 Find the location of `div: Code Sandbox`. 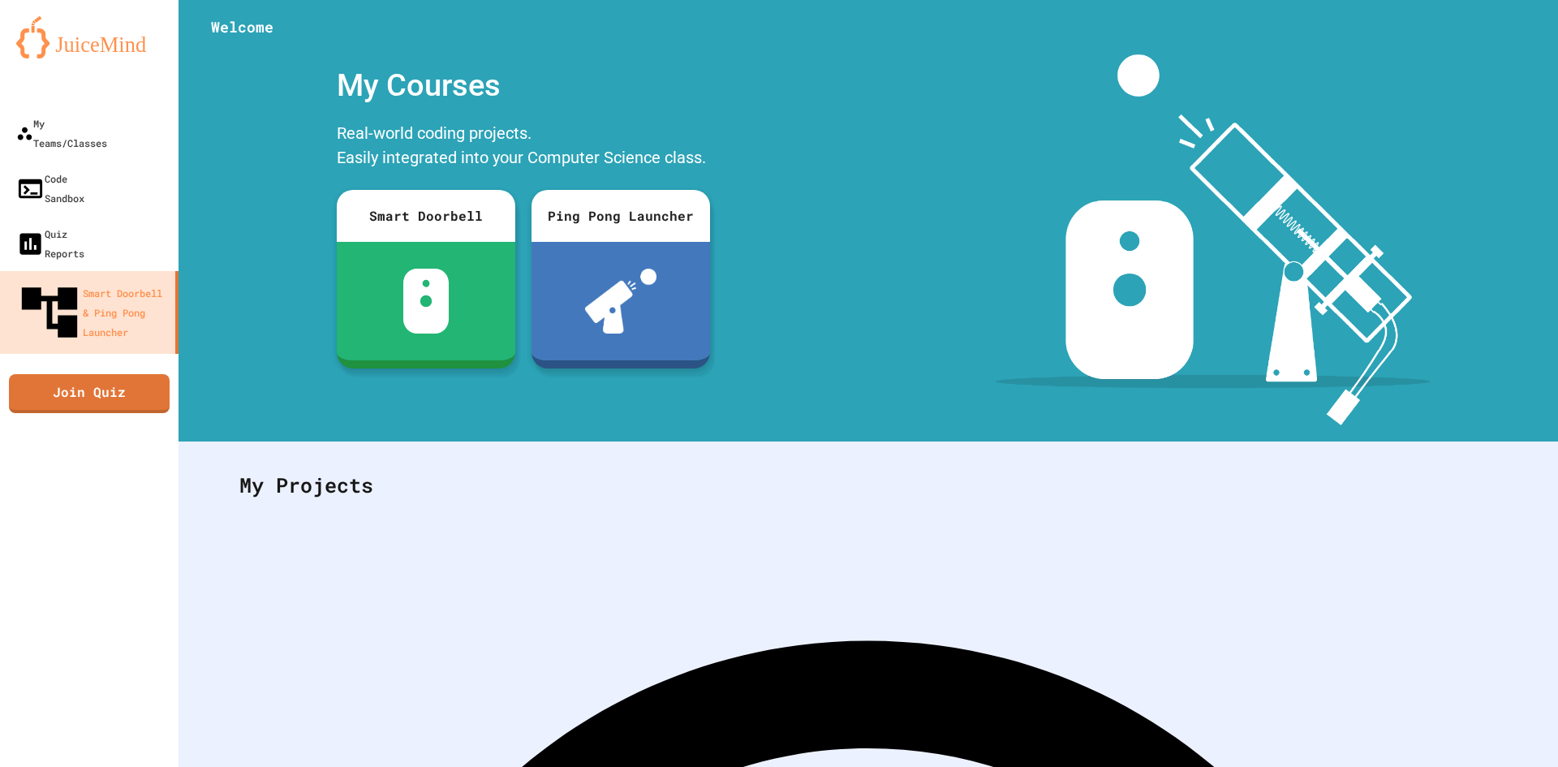

div: Code Sandbox is located at coordinates (50, 188).